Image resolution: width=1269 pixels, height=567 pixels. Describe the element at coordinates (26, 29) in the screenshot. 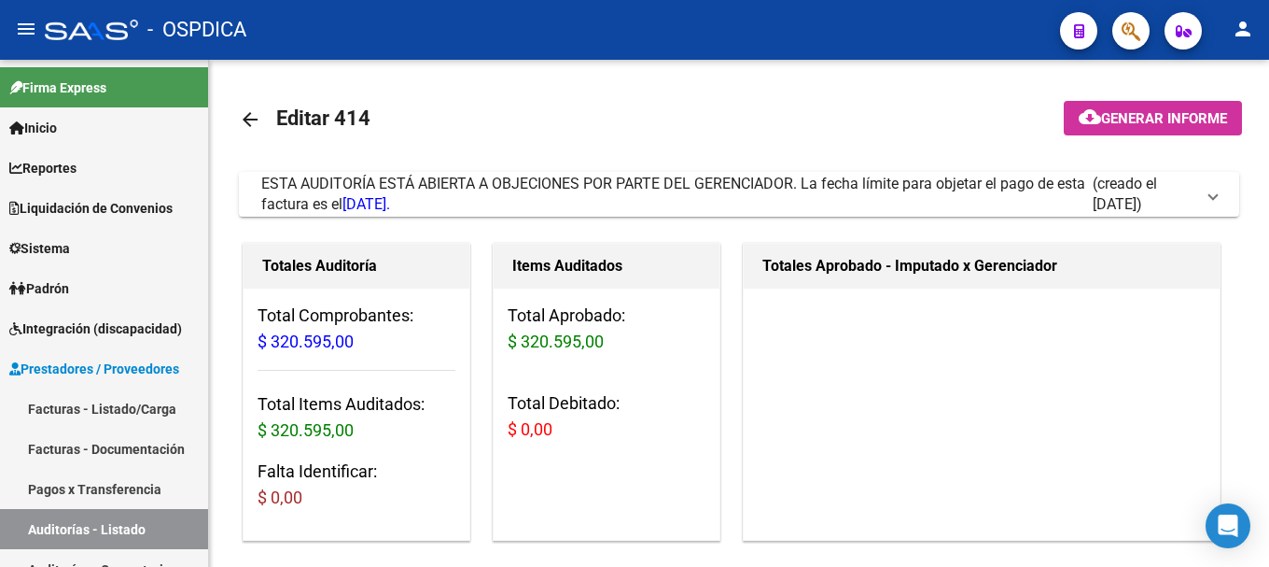

I see `mat-icon: menu` at that location.